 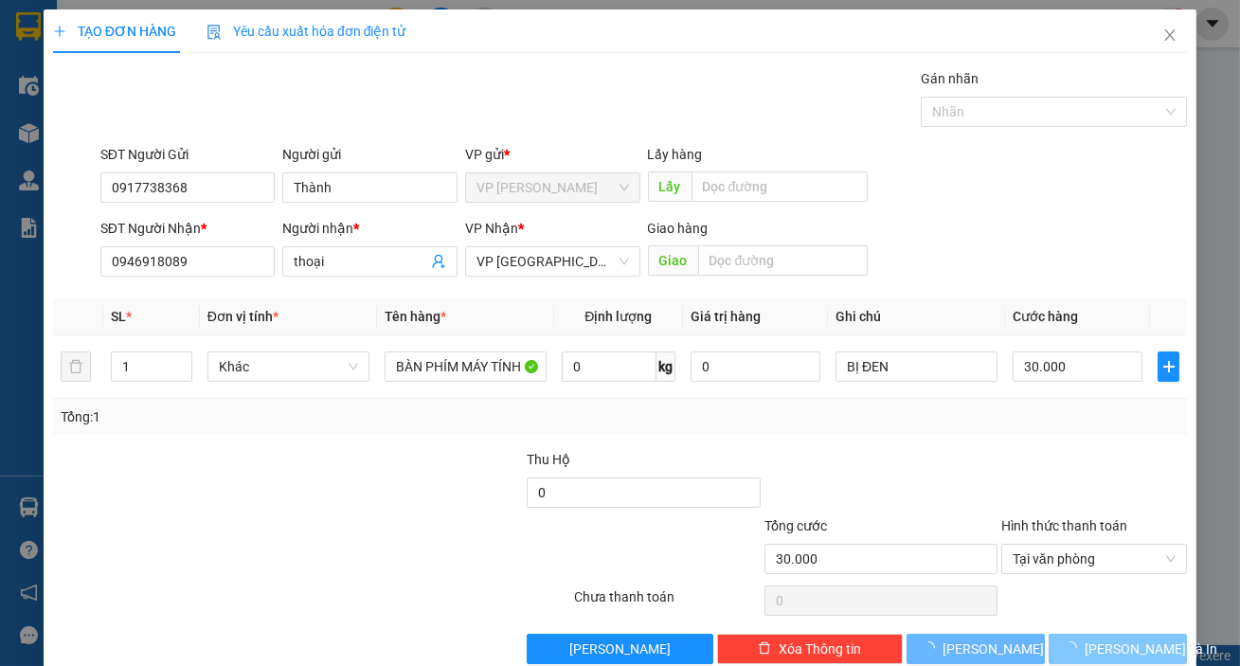 I want to click on span: VP Phan Thiết, so click(x=552, y=187).